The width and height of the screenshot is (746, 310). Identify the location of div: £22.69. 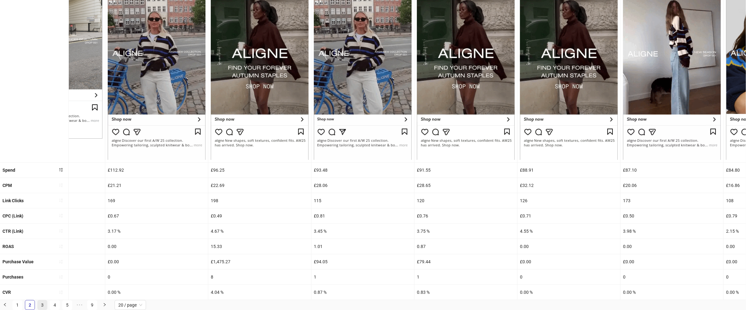
(260, 185).